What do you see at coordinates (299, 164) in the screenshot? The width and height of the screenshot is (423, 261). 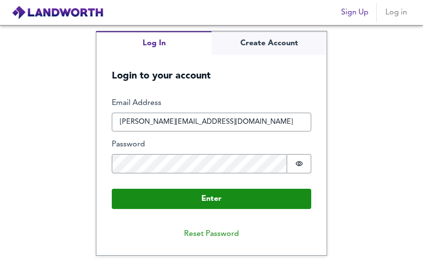 I see `button: Show password` at bounding box center [299, 164].